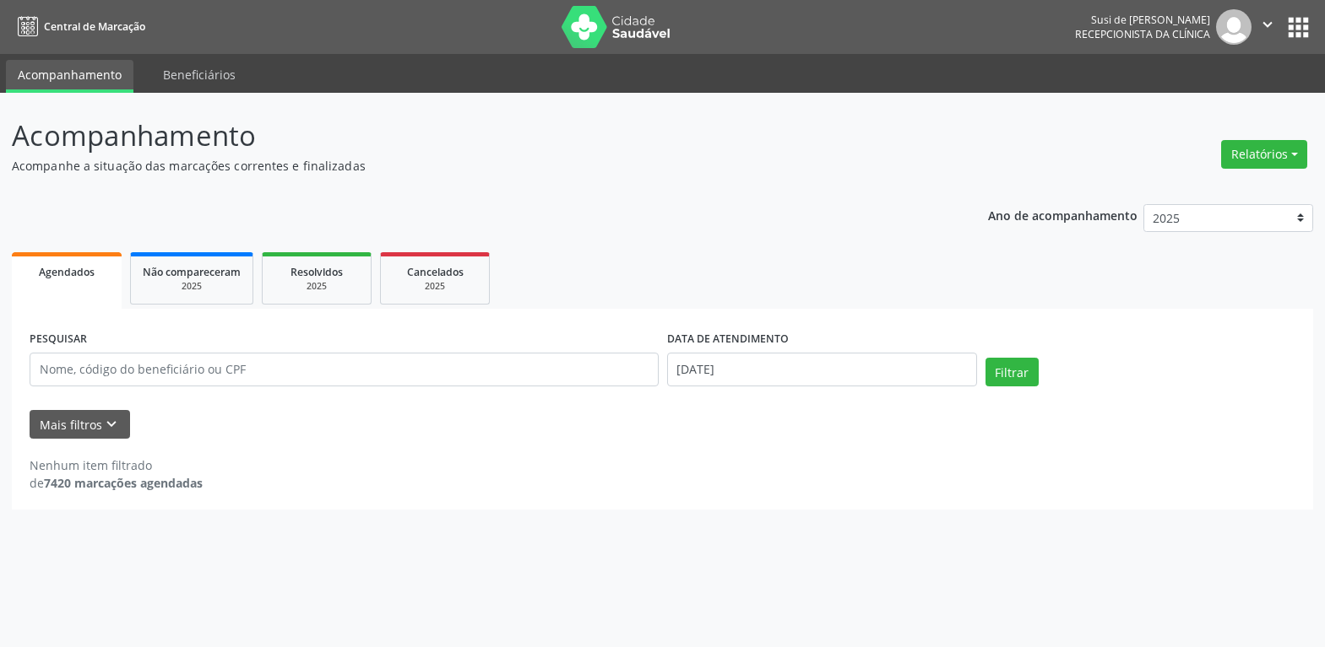 This screenshot has height=647, width=1325. I want to click on strong: 7420 marcações agendadas, so click(123, 483).